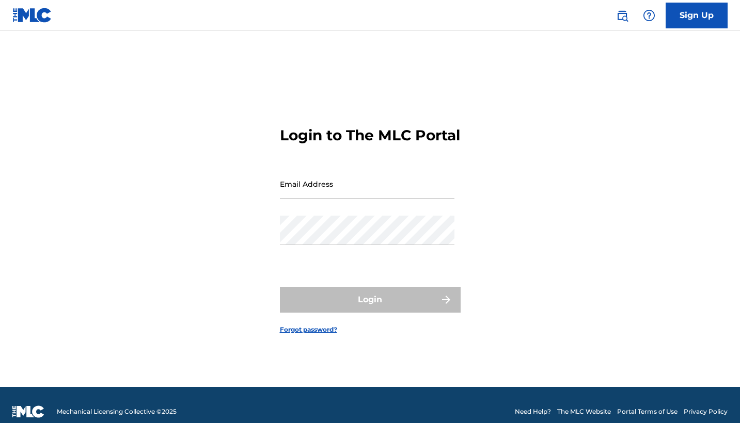  I want to click on a: Sign Up, so click(697, 15).